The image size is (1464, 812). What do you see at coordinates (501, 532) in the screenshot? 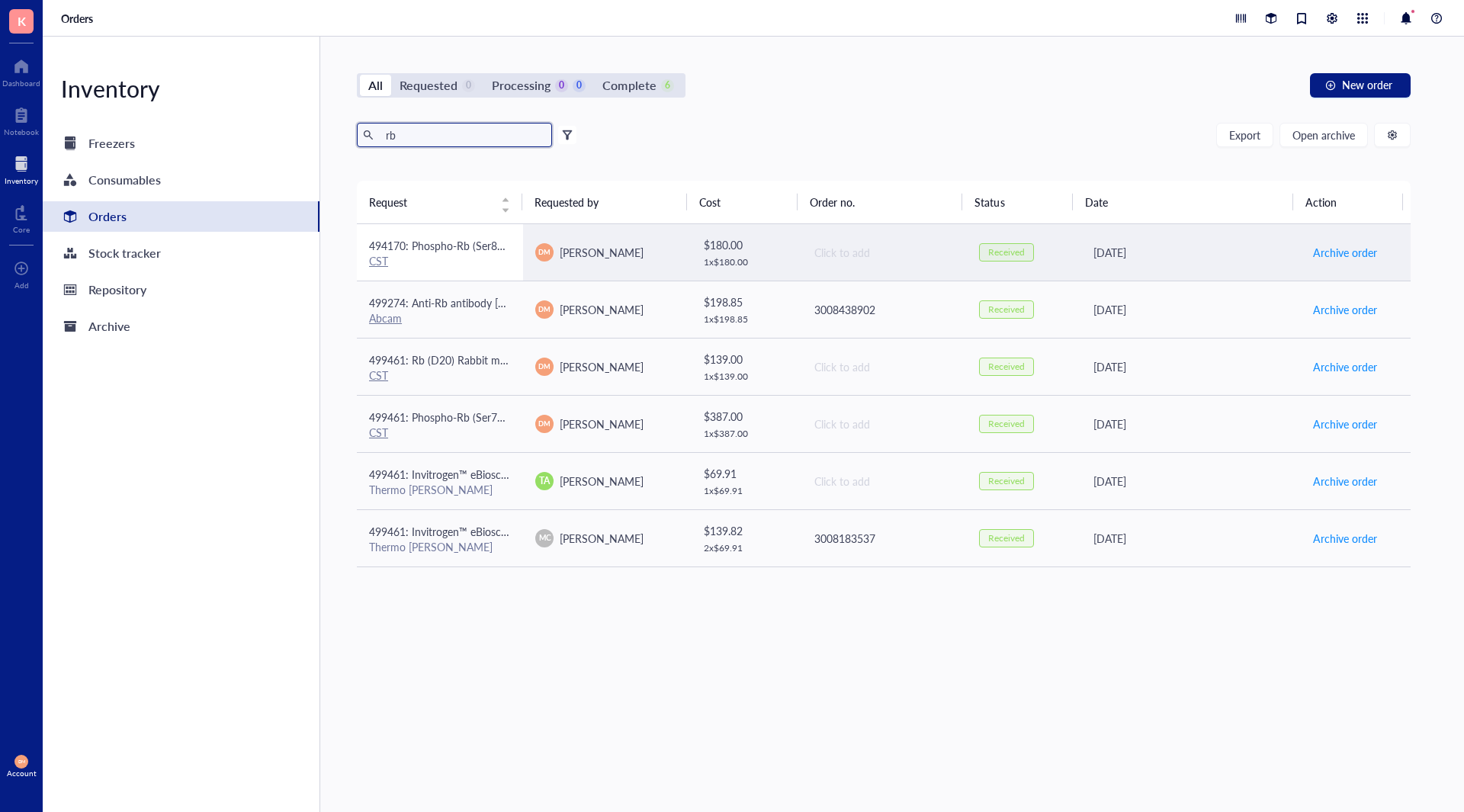
I see `span: 499461: Invitrogen™ eBioscience™ 1X RBC Lysis Buffer` at bounding box center [501, 532].